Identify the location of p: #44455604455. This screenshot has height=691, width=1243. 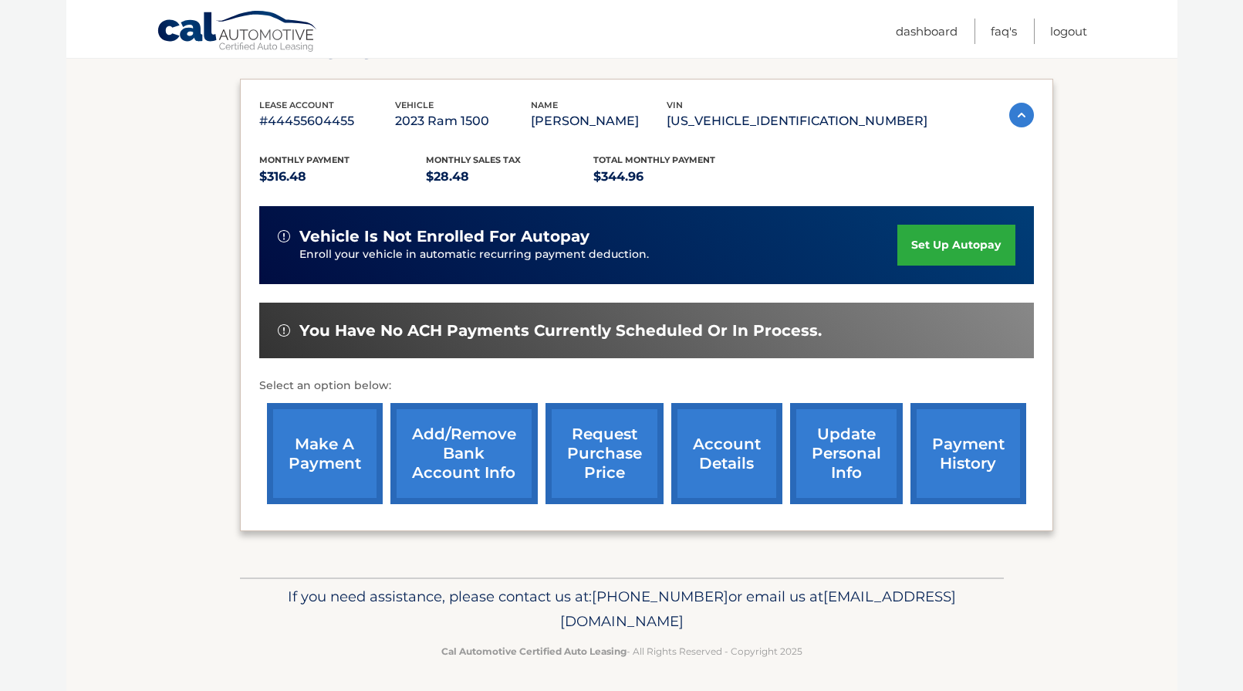
(327, 121).